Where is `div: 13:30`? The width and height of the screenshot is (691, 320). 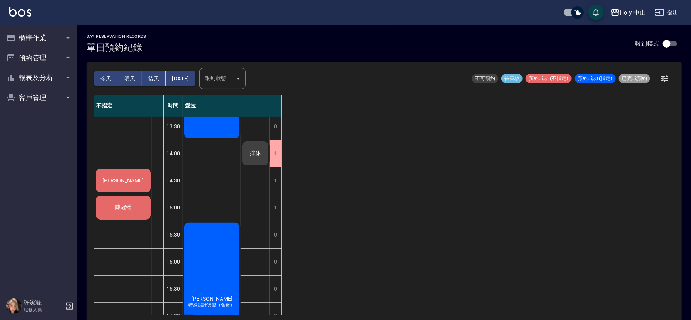
div: 13:30 is located at coordinates (173, 126).